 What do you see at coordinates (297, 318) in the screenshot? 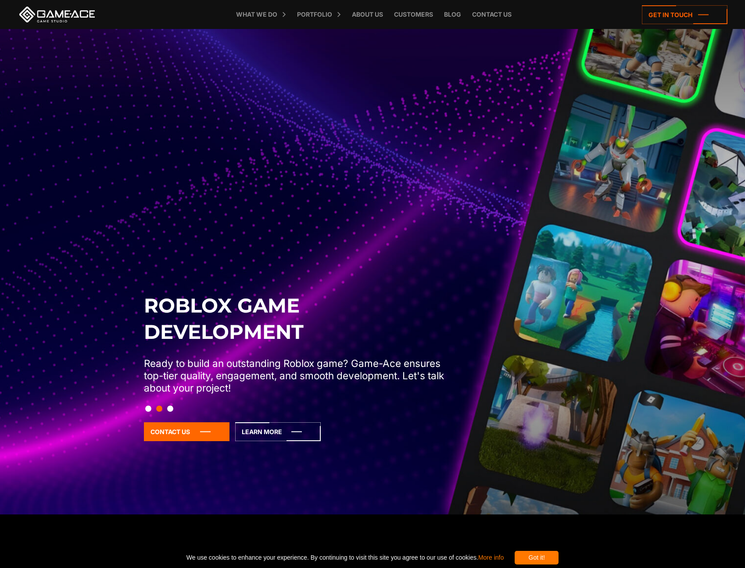
I see `h2: Roblox Game Development` at bounding box center [297, 318].